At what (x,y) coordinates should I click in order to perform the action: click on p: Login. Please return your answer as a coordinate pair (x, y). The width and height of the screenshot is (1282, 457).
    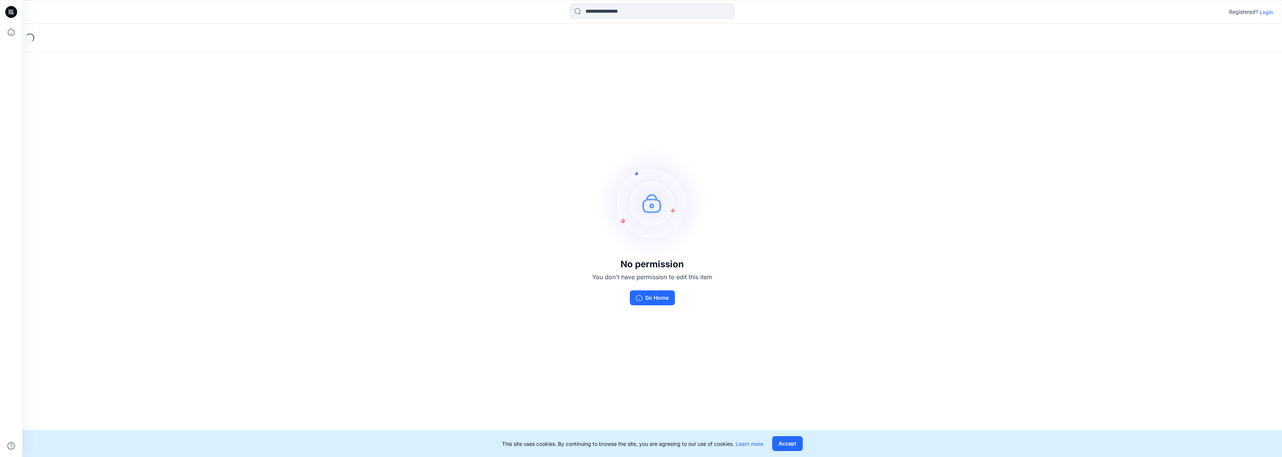
    Looking at the image, I should click on (1266, 12).